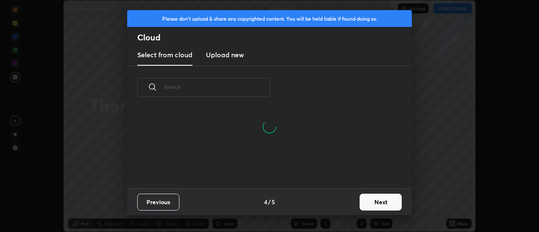 This screenshot has width=539, height=232. What do you see at coordinates (158, 202) in the screenshot?
I see `button: Previous` at bounding box center [158, 202].